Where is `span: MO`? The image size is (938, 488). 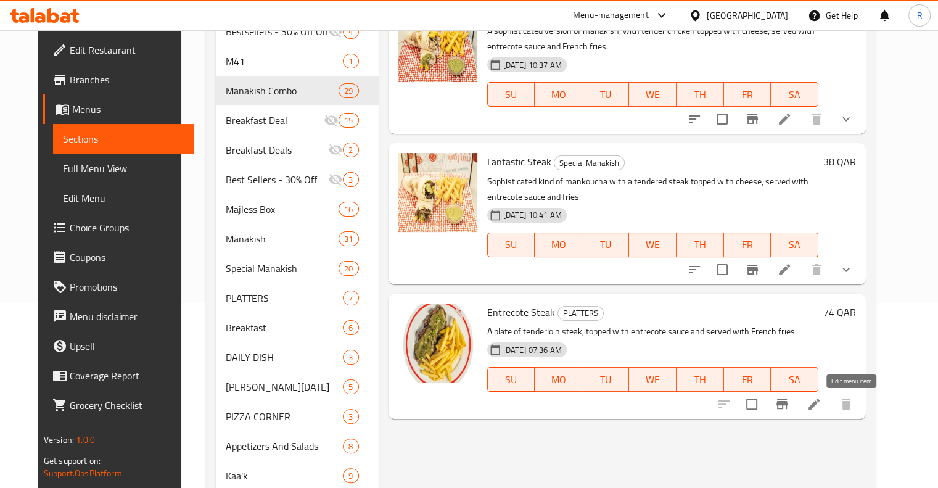 span: MO is located at coordinates (558, 94).